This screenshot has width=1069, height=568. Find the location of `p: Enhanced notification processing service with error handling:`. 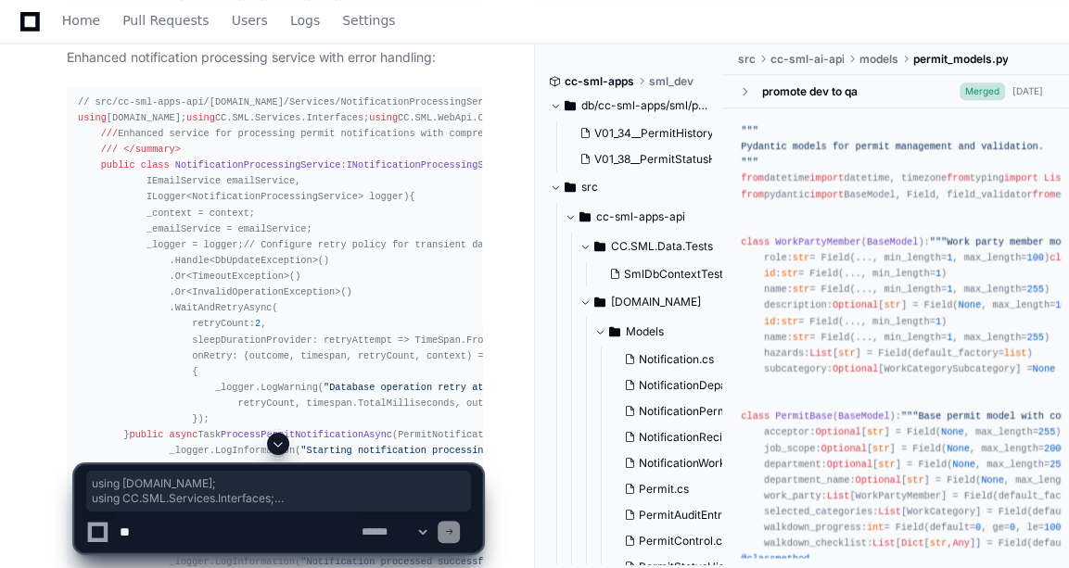

p: Enhanced notification processing service with error handling: is located at coordinates (274, 57).